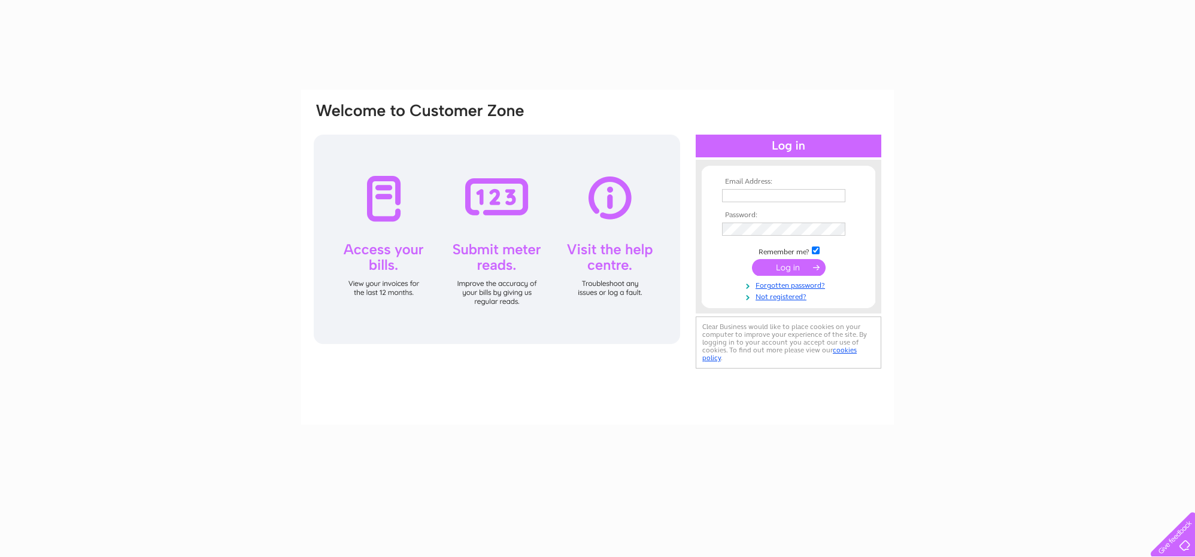 The height and width of the screenshot is (557, 1195). I want to click on a: Forgotten password?, so click(790, 284).